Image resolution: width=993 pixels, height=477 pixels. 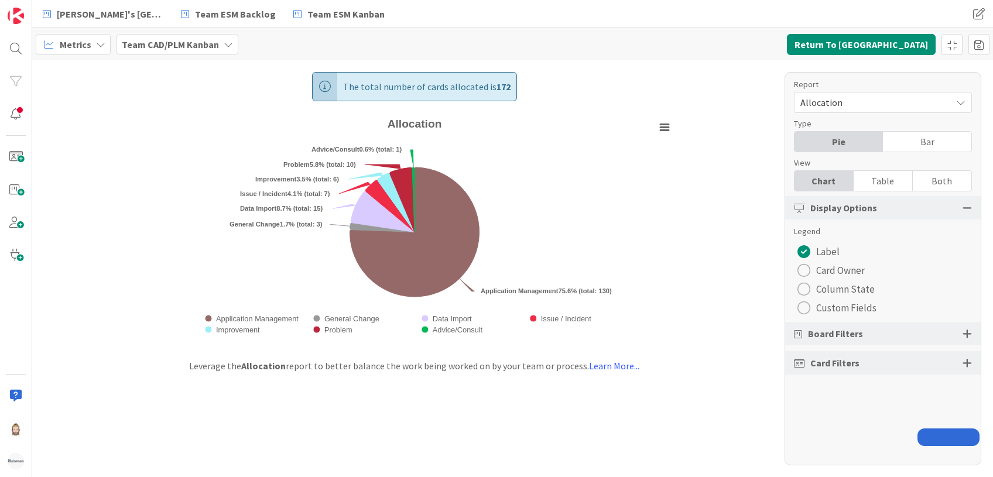 What do you see at coordinates (255, 224) in the screenshot?
I see `tspan: General Change` at bounding box center [255, 224].